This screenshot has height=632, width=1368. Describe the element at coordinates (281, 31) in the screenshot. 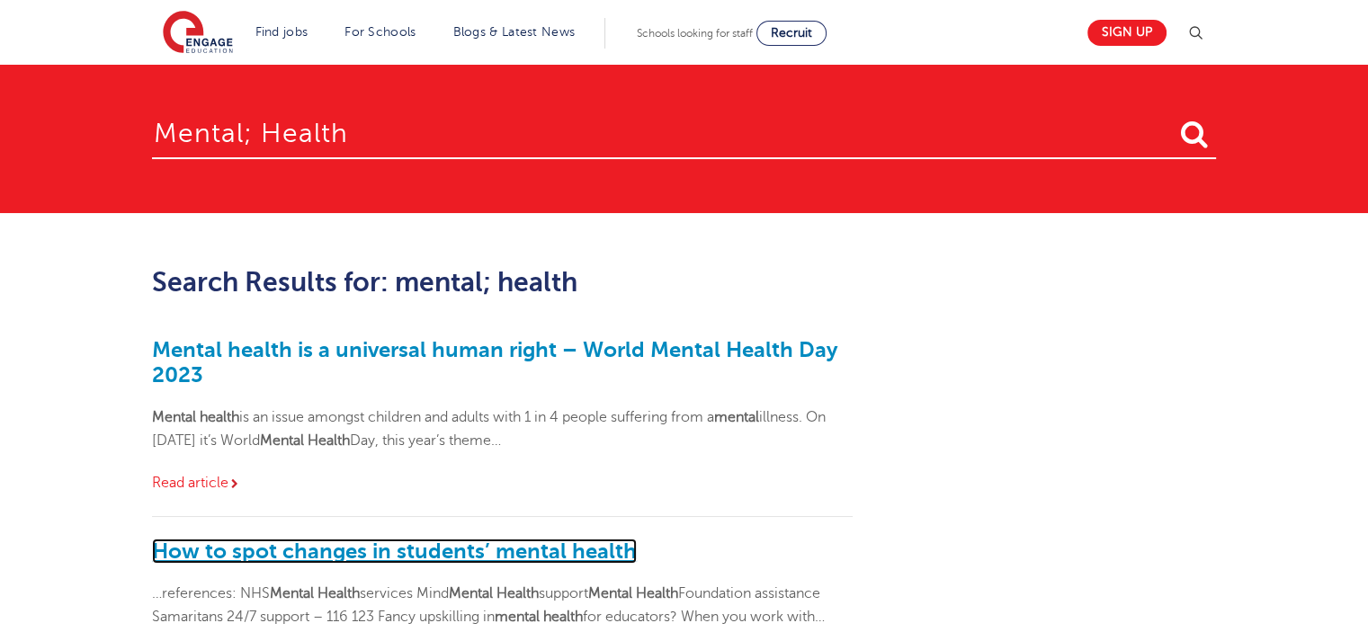

I see `a: Find jobs` at that location.